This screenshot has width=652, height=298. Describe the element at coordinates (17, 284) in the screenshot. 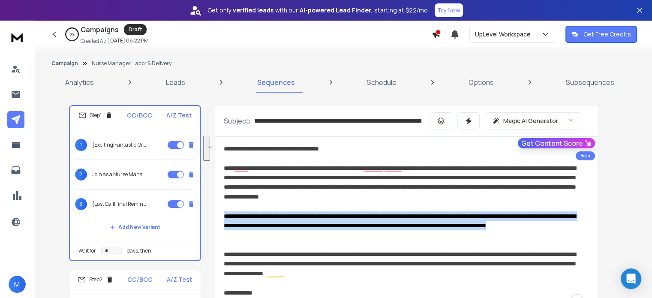

I see `button: M` at that location.